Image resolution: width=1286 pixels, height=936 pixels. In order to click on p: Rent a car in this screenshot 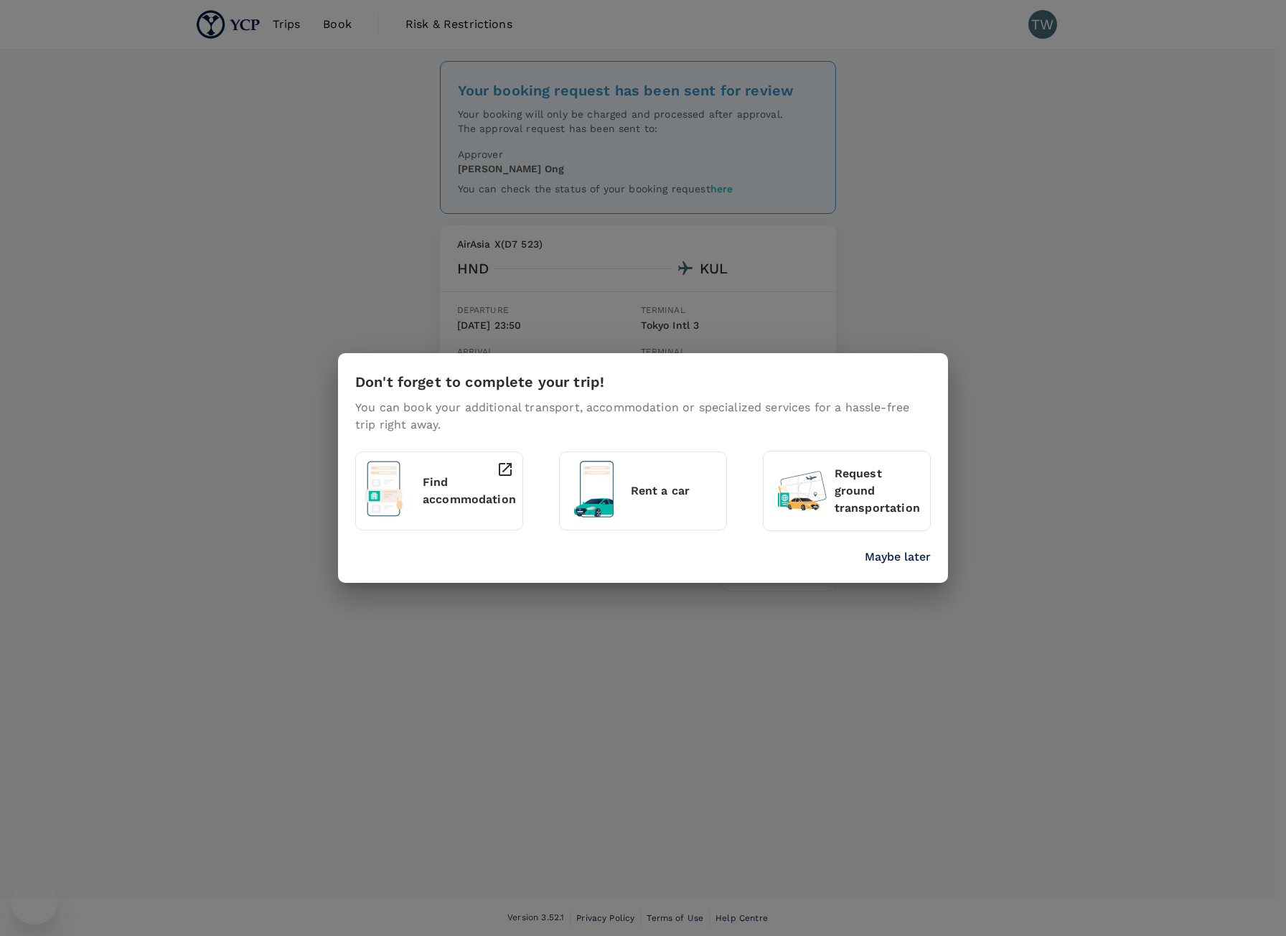, I will do `click(674, 491)`.